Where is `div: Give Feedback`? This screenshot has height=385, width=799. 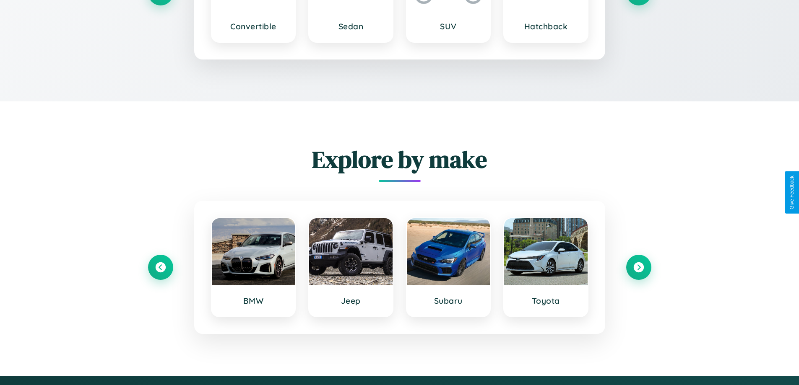
div: Give Feedback is located at coordinates (792, 192).